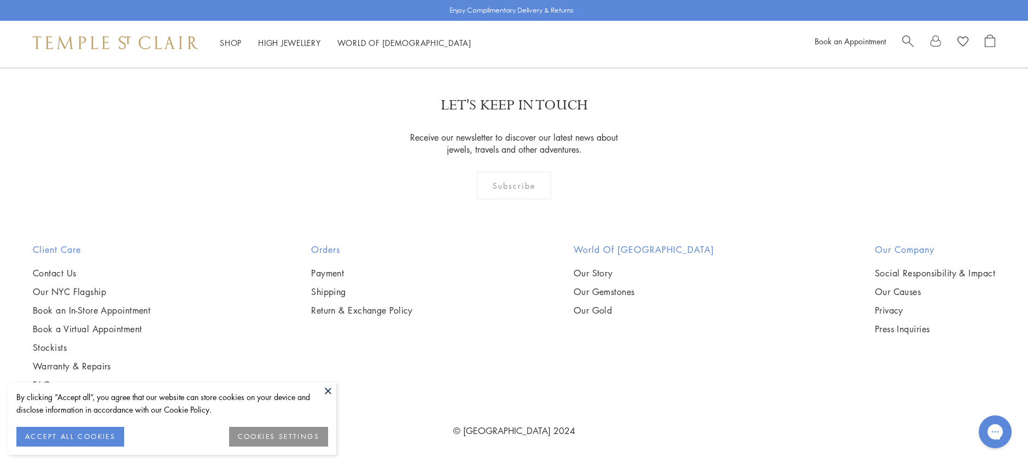 Image resolution: width=1028 pixels, height=463 pixels. What do you see at coordinates (231, 43) in the screenshot?
I see `a: ShopShop` at bounding box center [231, 43].